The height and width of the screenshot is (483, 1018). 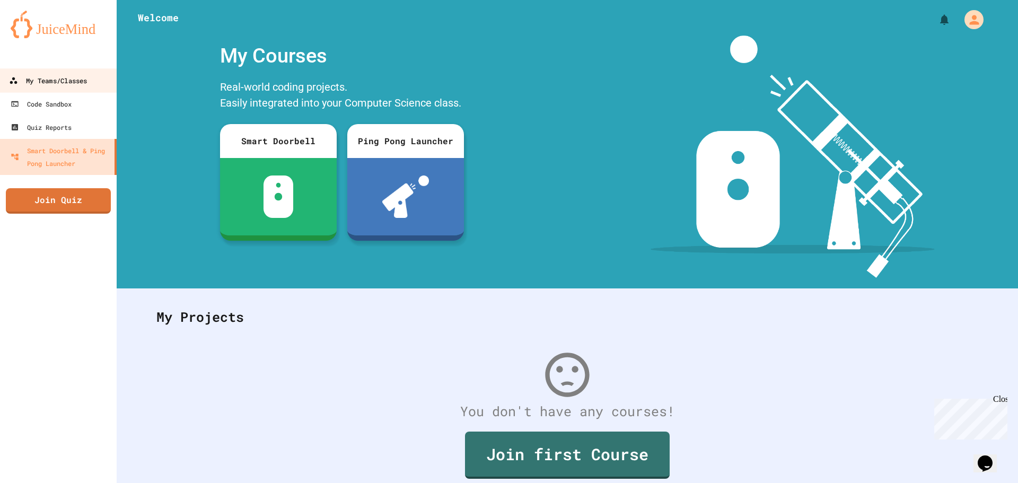 I want to click on div: Code Sandbox, so click(x=41, y=104).